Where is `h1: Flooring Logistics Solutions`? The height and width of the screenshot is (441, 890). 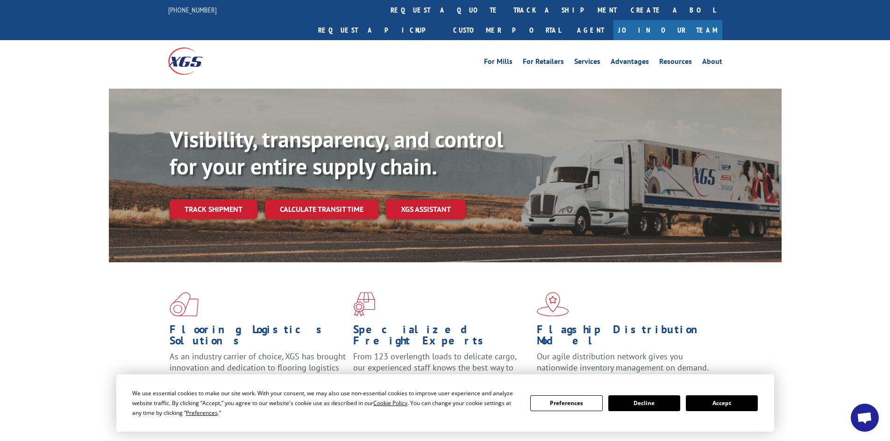 h1: Flooring Logistics Solutions is located at coordinates (258, 338).